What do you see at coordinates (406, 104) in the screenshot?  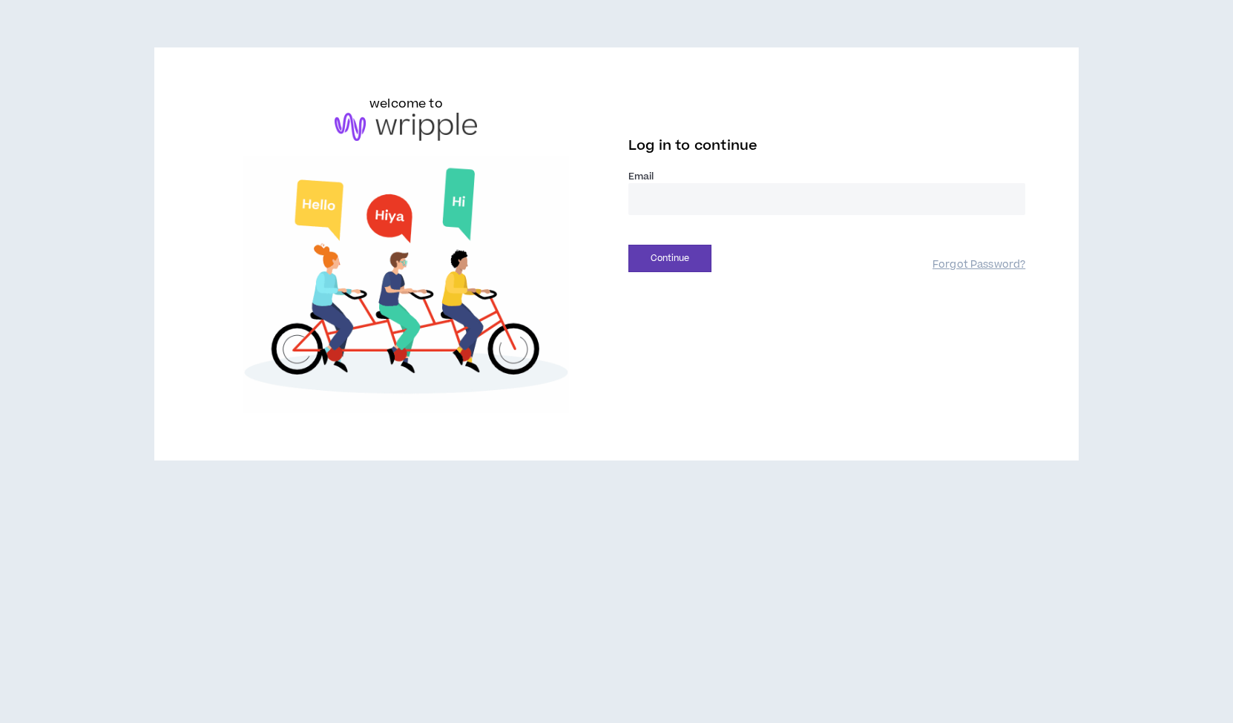 I see `h6: welcome to` at bounding box center [406, 104].